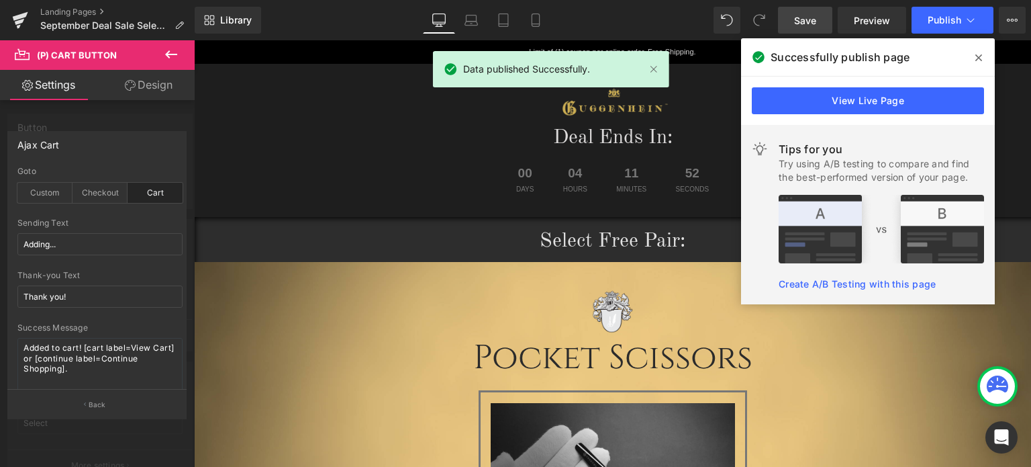 This screenshot has width=1031, height=467. I want to click on div: Goto, so click(100, 171).